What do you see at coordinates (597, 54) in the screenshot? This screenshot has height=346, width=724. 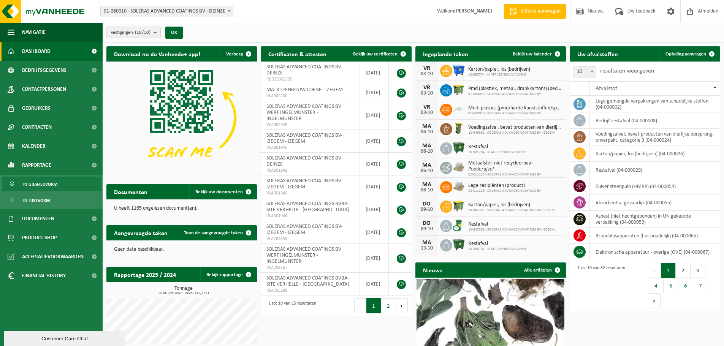 I see `h2: Uw afvalstoffen` at bounding box center [597, 54].